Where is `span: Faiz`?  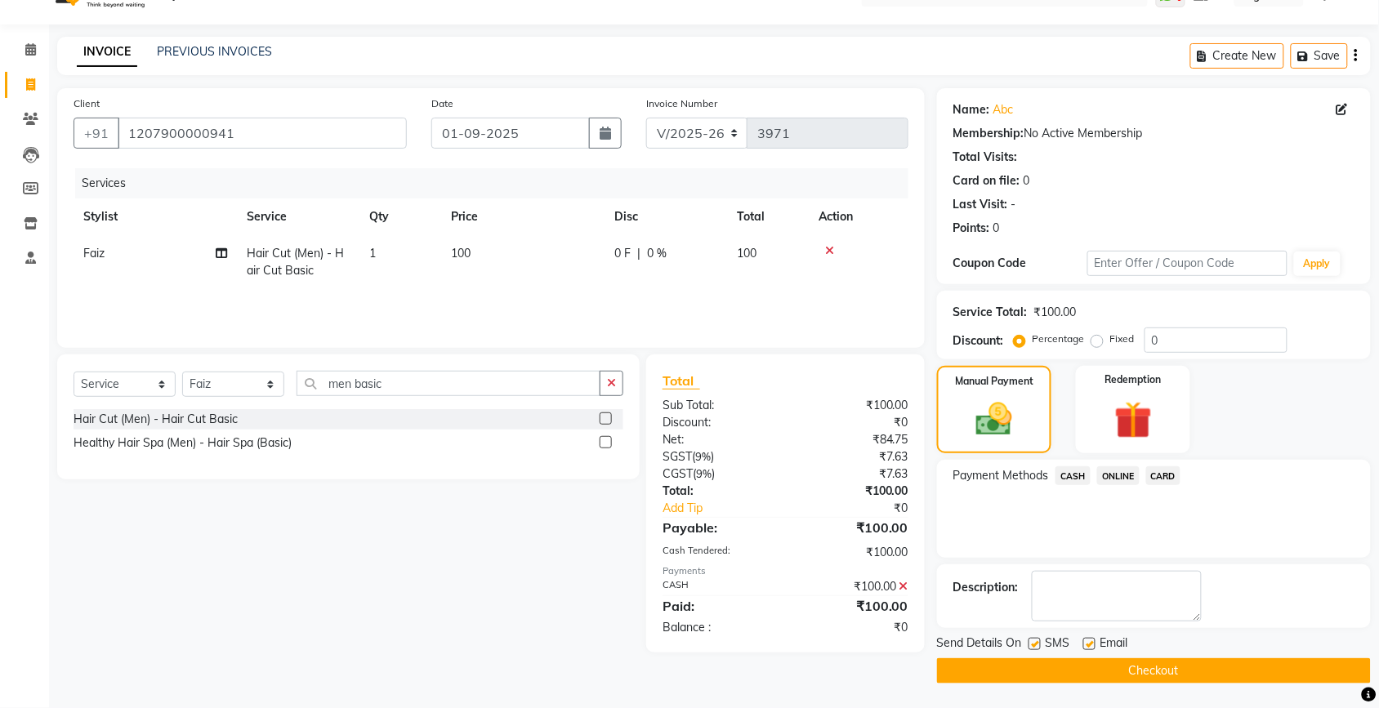
span: Faiz is located at coordinates (94, 253).